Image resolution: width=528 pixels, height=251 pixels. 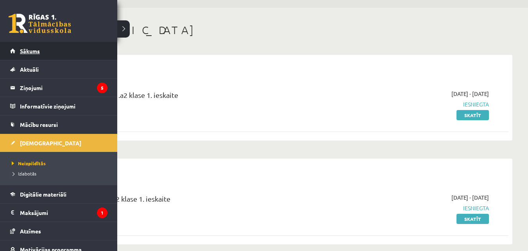 I want to click on a: Mācību resursi, so click(x=59, y=124).